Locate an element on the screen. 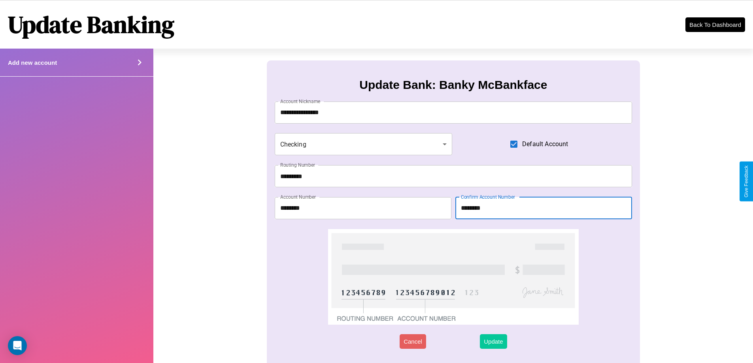 This screenshot has width=753, height=363. img: check is located at coordinates (453, 277).